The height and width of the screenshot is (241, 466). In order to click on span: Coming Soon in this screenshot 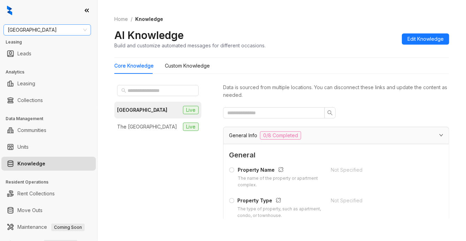, I will do `click(68, 228)`.